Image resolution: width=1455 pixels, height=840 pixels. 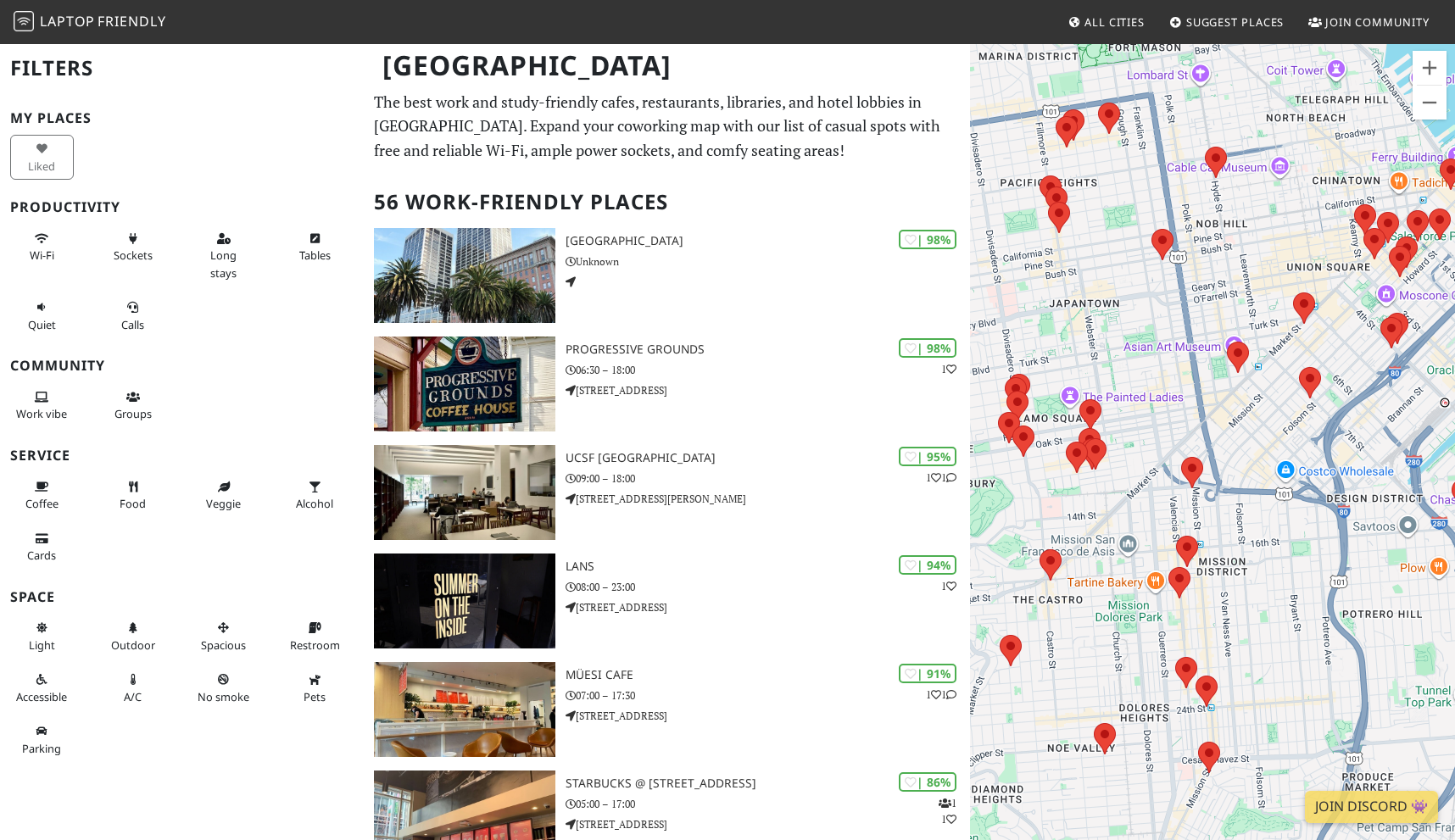 What do you see at coordinates (314, 696) in the screenshot?
I see `span: Pet friendly` at bounding box center [314, 696].